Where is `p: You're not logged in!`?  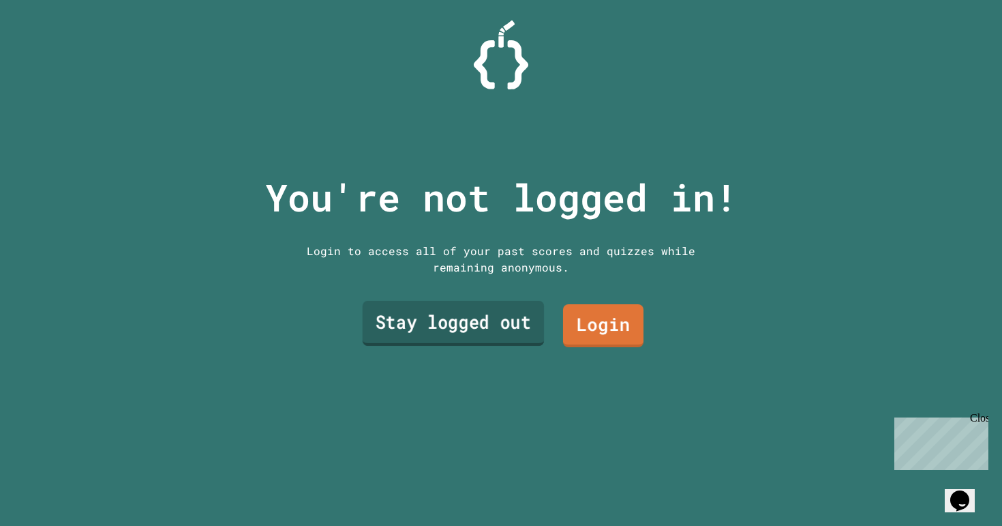 p: You're not logged in! is located at coordinates (501, 197).